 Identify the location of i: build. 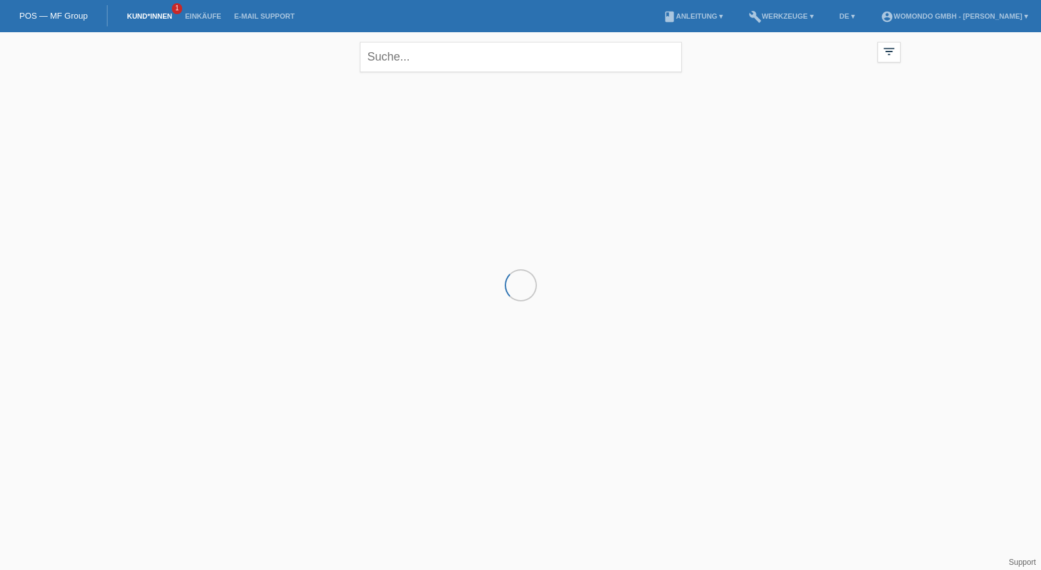
(755, 17).